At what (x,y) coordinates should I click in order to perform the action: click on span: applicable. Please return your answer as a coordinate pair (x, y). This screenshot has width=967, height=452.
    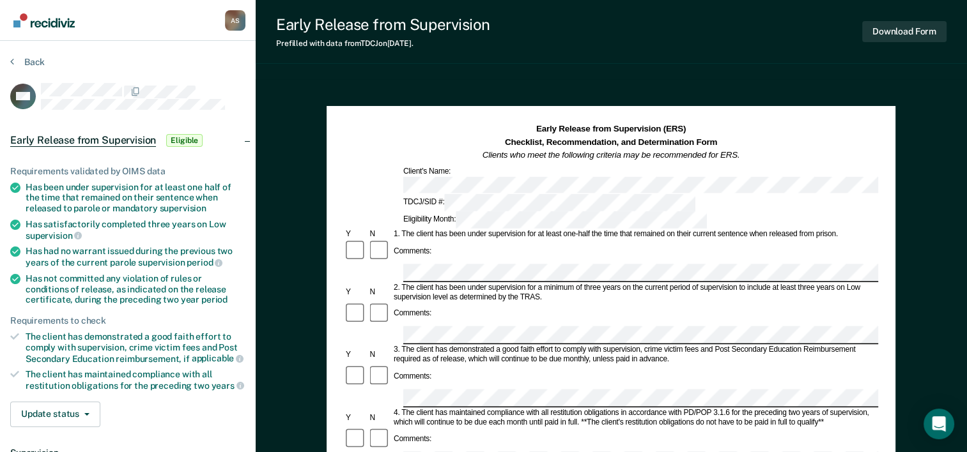
    Looking at the image, I should click on (217, 358).